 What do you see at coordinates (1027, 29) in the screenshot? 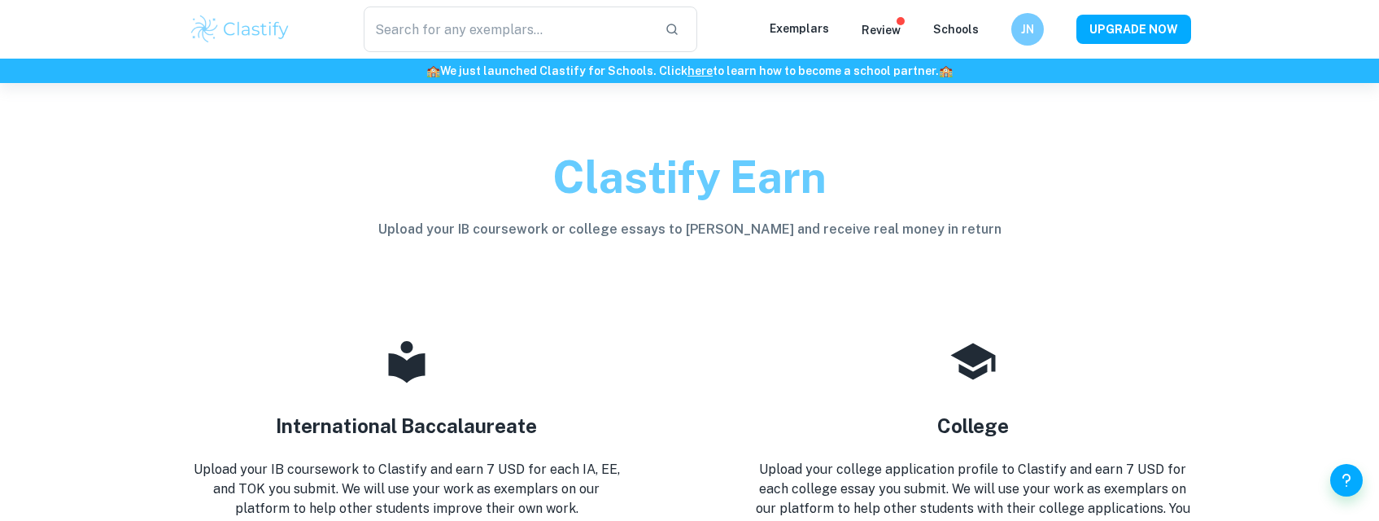
I see `h6: JN` at bounding box center [1027, 29].